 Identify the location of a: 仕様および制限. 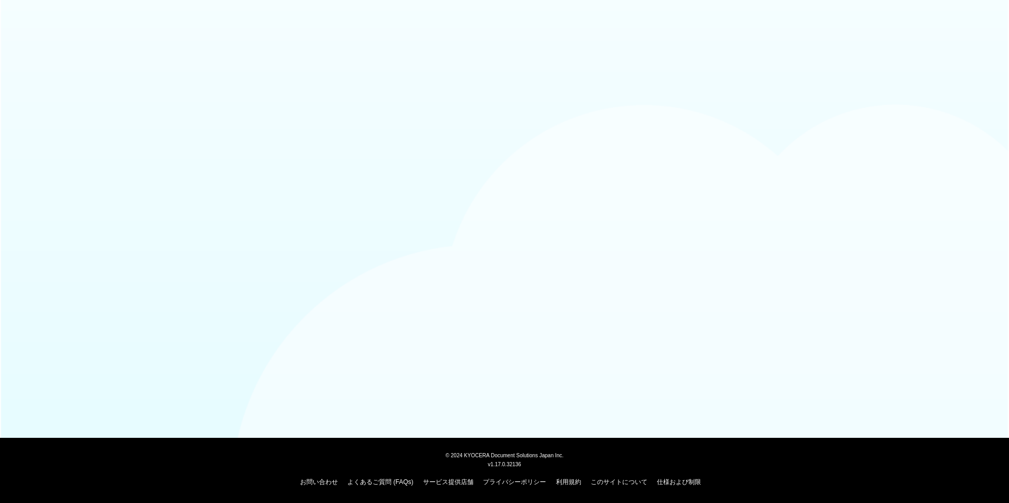
(679, 482).